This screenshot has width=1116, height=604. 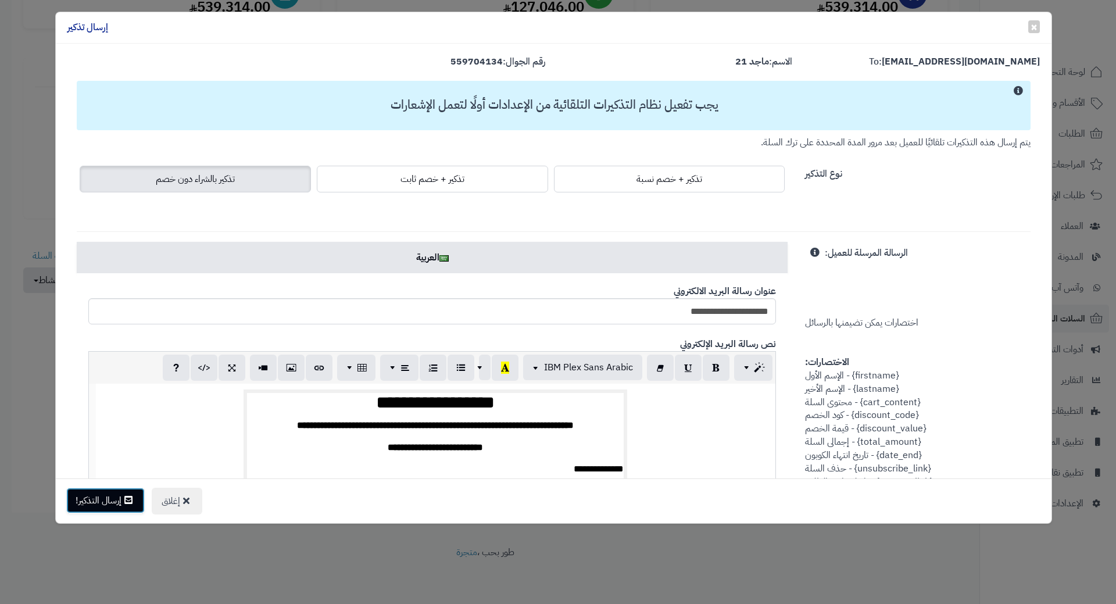 What do you see at coordinates (88, 27) in the screenshot?
I see `h4: إرسال تذكير` at bounding box center [88, 27].